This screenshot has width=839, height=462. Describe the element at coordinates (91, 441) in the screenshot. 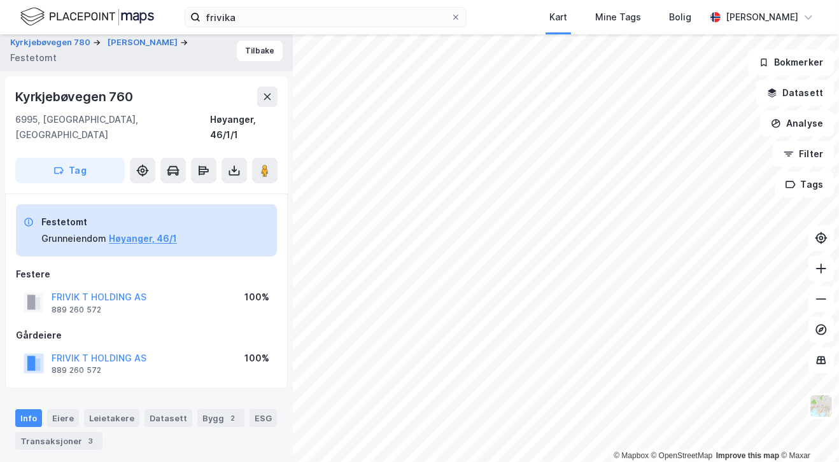

I see `div: 3` at that location.